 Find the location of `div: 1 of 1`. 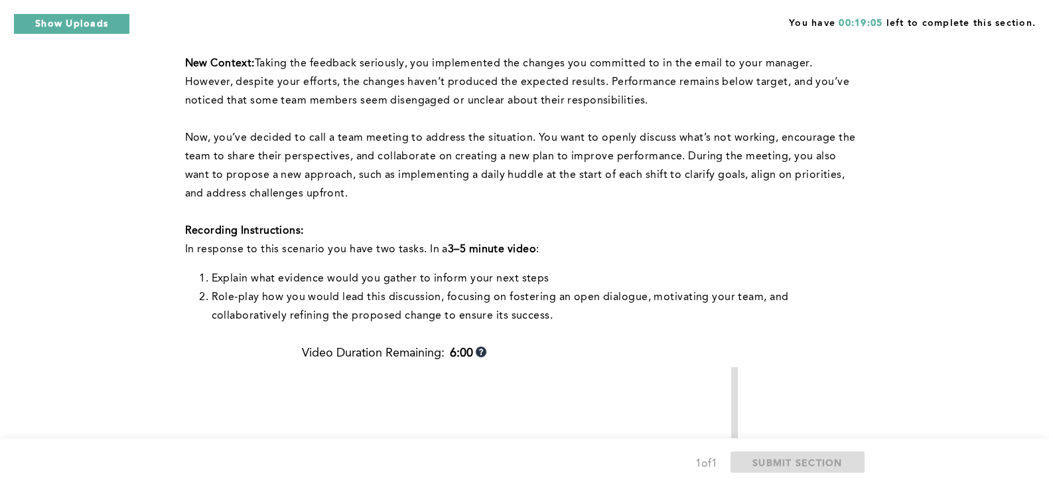

div: 1 of 1 is located at coordinates (706, 464).